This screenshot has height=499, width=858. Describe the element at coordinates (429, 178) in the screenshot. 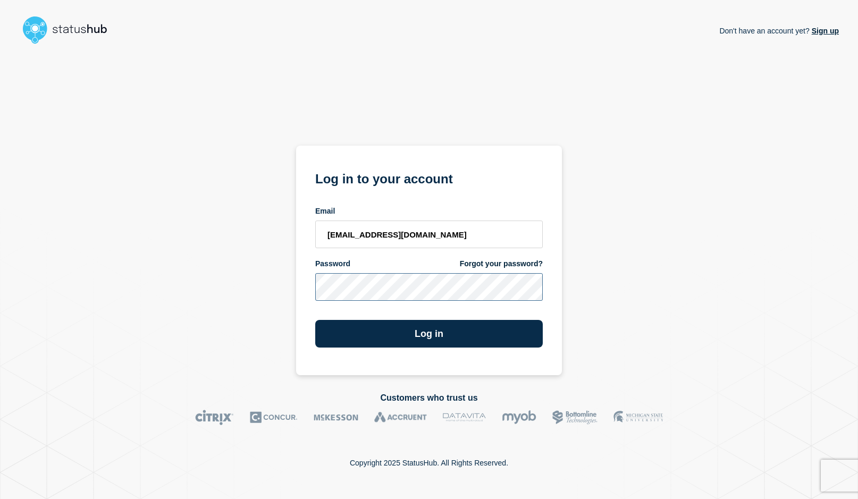

I see `h1: Log in to your account` at that location.